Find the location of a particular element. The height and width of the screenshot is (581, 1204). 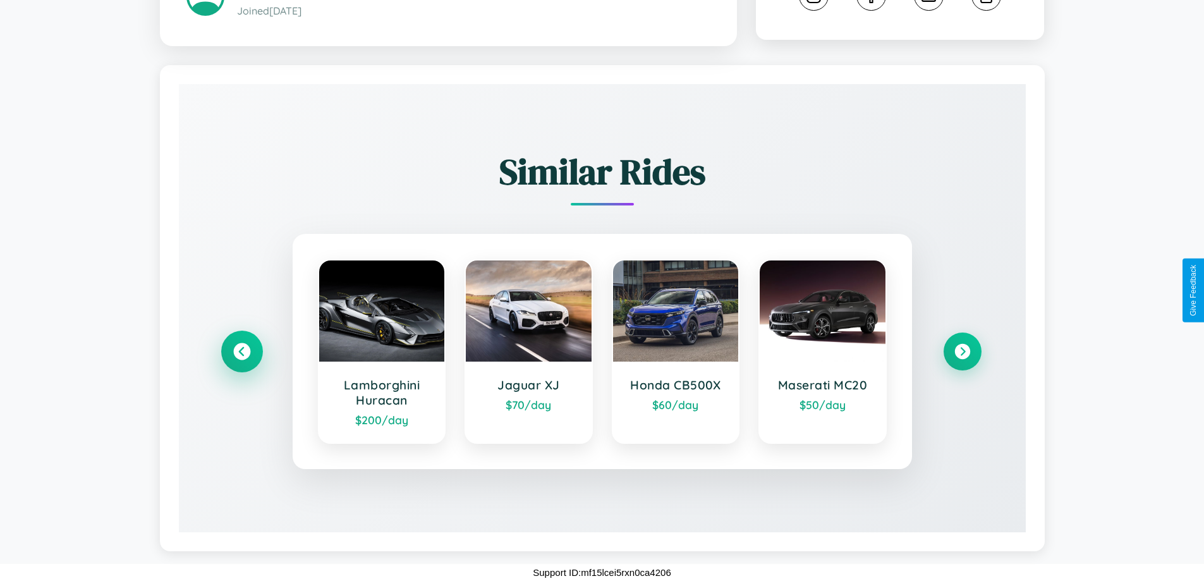

div: $ 50 /day is located at coordinates (822, 405).